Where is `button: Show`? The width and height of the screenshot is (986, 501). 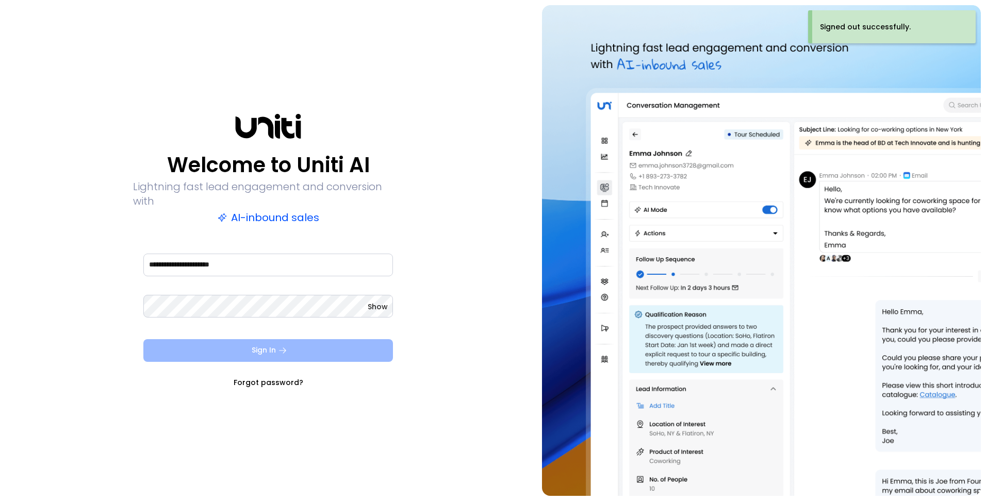
button: Show is located at coordinates (377, 307).